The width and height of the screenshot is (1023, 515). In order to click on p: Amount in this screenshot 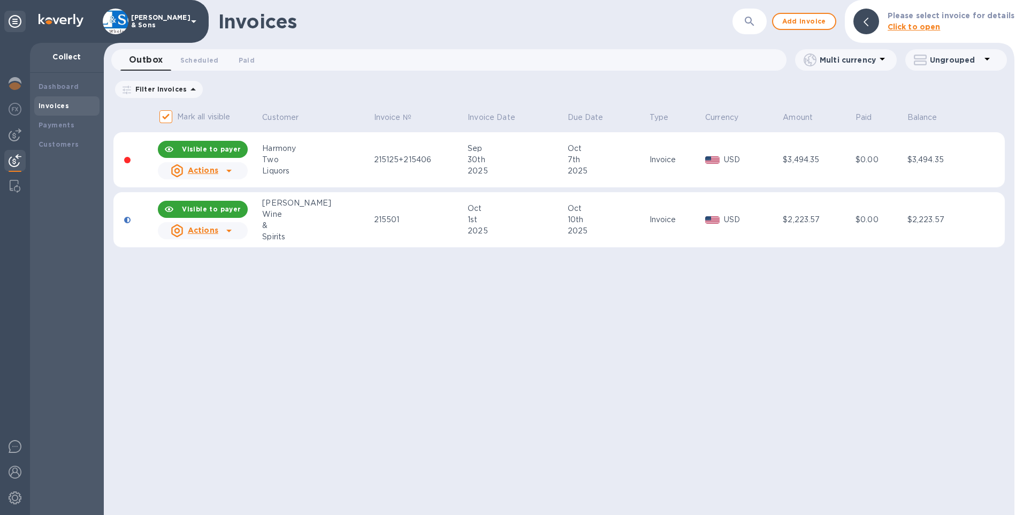, I will do `click(798, 117)`.